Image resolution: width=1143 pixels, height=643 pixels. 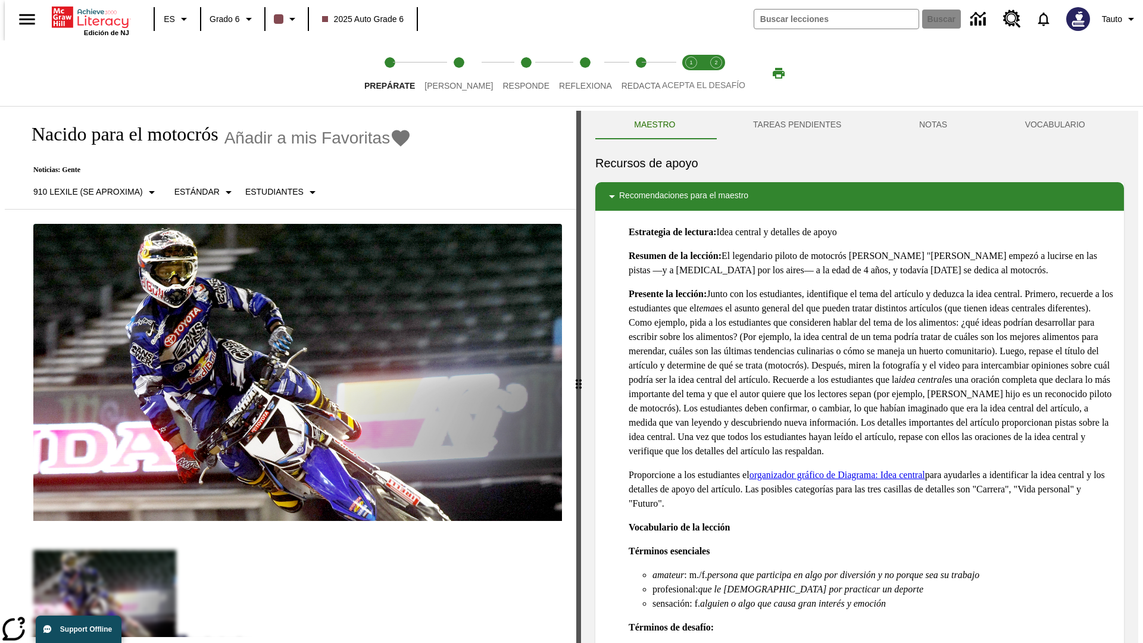 What do you see at coordinates (1055, 125) in the screenshot?
I see `button: VOCABULARIO` at bounding box center [1055, 125].